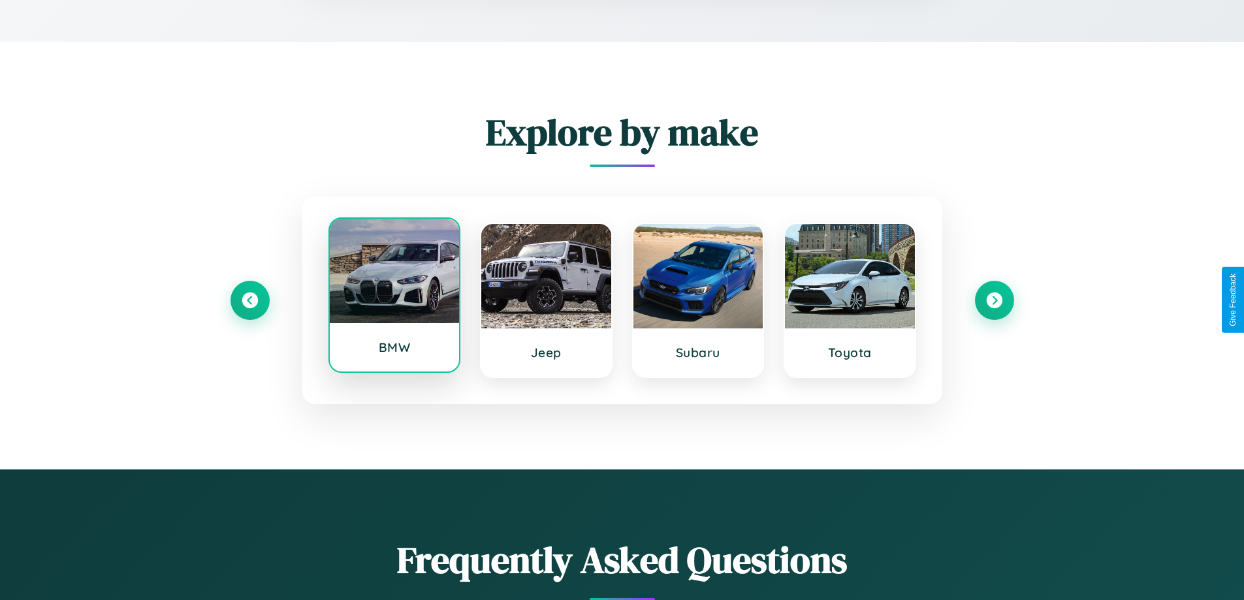  What do you see at coordinates (1232, 300) in the screenshot?
I see `div: Give Feedback` at bounding box center [1232, 300].